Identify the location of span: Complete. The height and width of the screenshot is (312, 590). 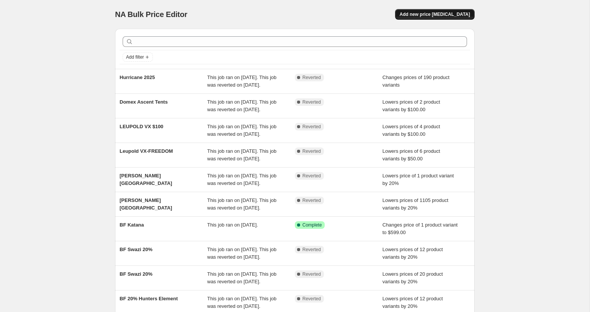
(312, 225).